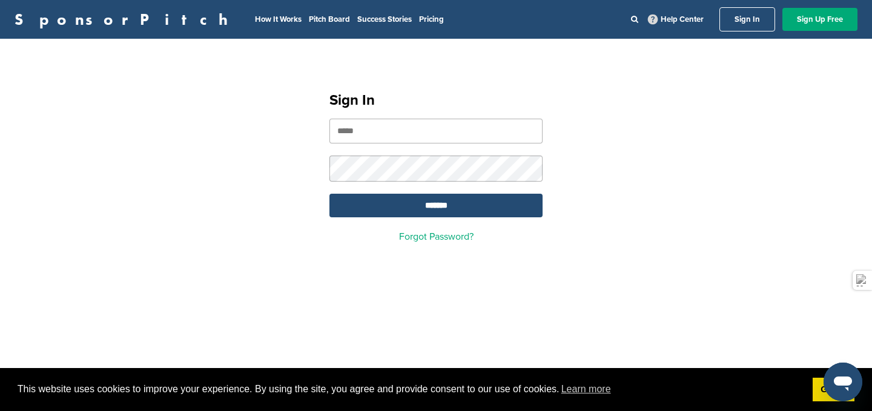 This screenshot has height=411, width=872. I want to click on a: Pitch Board, so click(330, 19).